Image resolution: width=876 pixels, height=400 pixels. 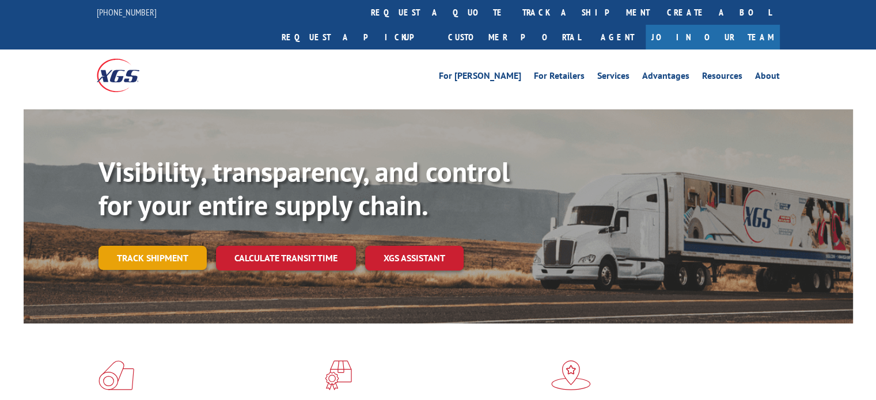 What do you see at coordinates (153, 258) in the screenshot?
I see `a: Track shipment` at bounding box center [153, 258].